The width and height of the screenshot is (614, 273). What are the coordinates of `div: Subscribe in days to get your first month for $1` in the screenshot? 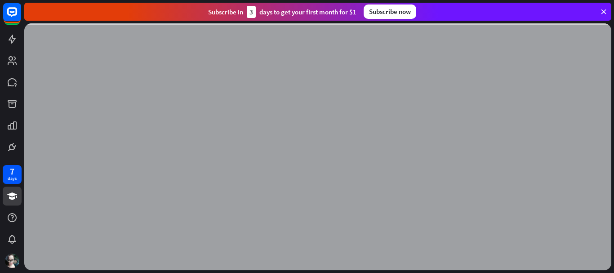 It's located at (282, 12).